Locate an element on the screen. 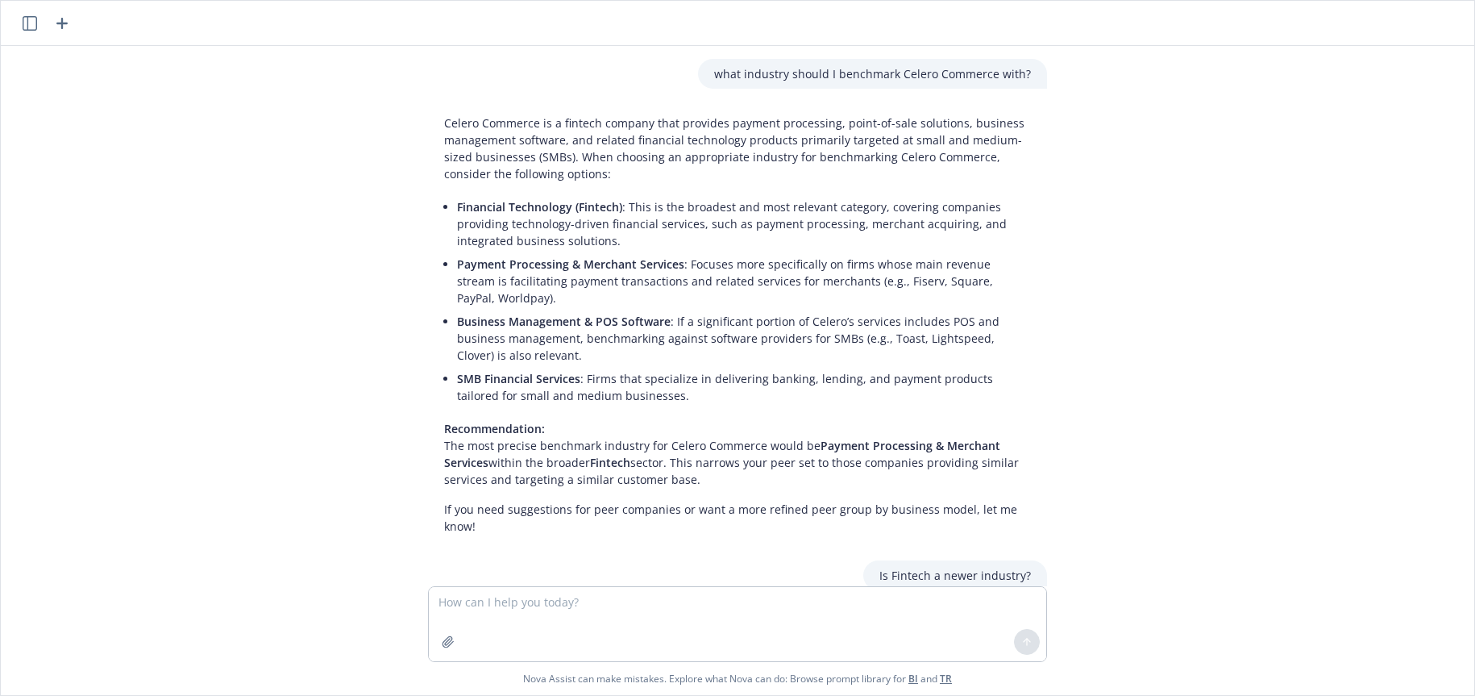  p: Is Fintech a newer industry? is located at coordinates (955, 575).